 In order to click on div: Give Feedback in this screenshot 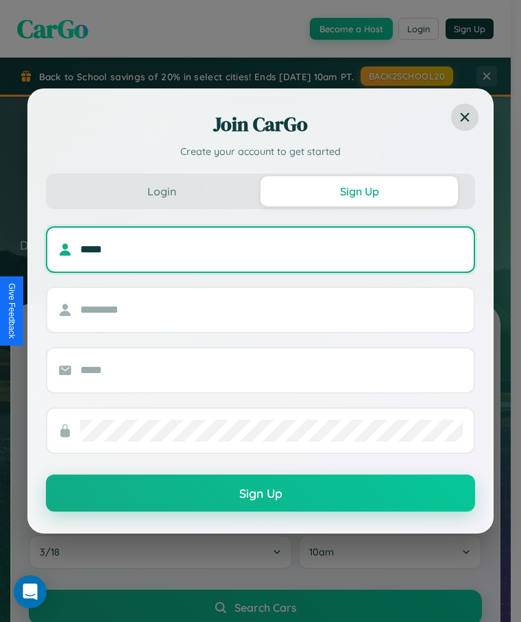, I will do `click(12, 310)`.